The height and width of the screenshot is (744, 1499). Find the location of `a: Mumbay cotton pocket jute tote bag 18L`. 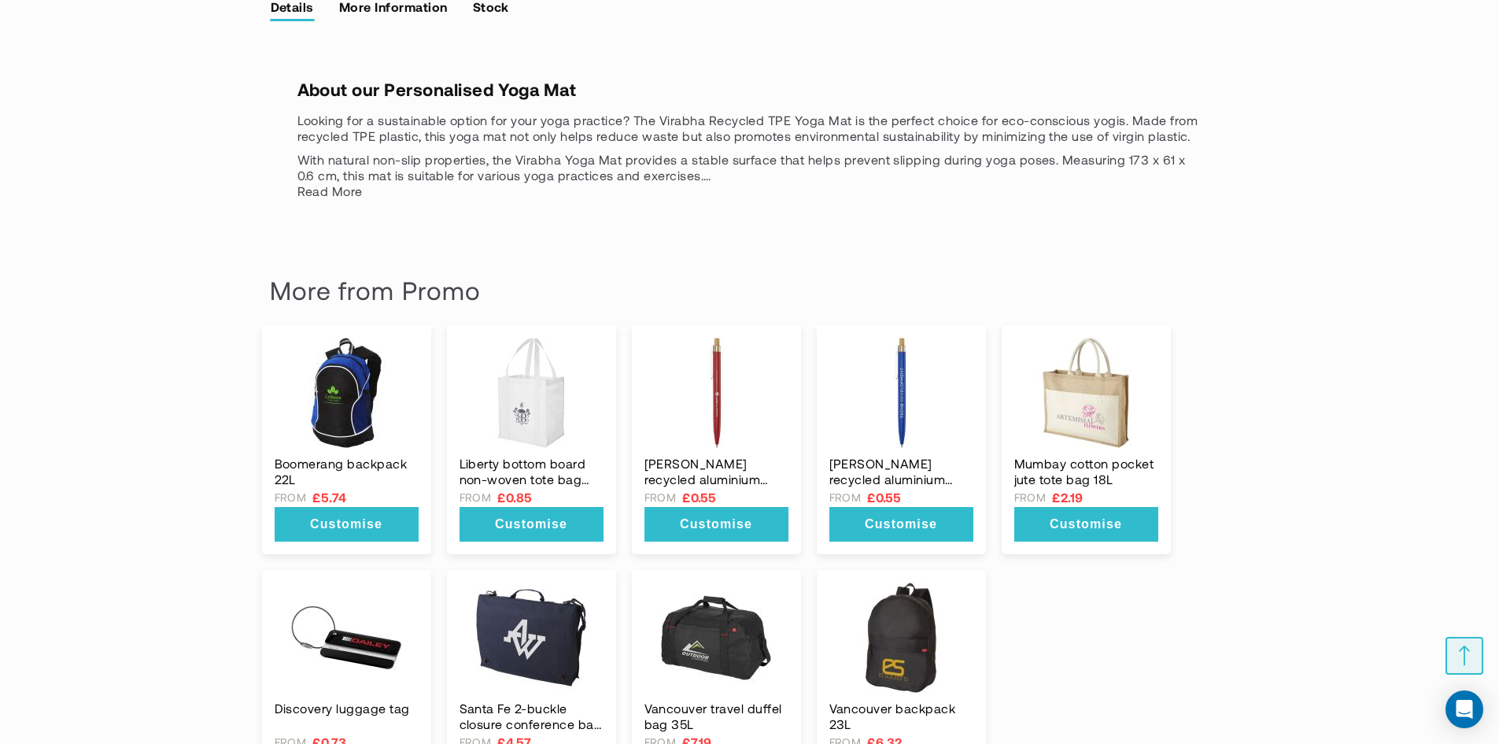

a: Mumbay cotton pocket jute tote bag 18L is located at coordinates (1086, 471).